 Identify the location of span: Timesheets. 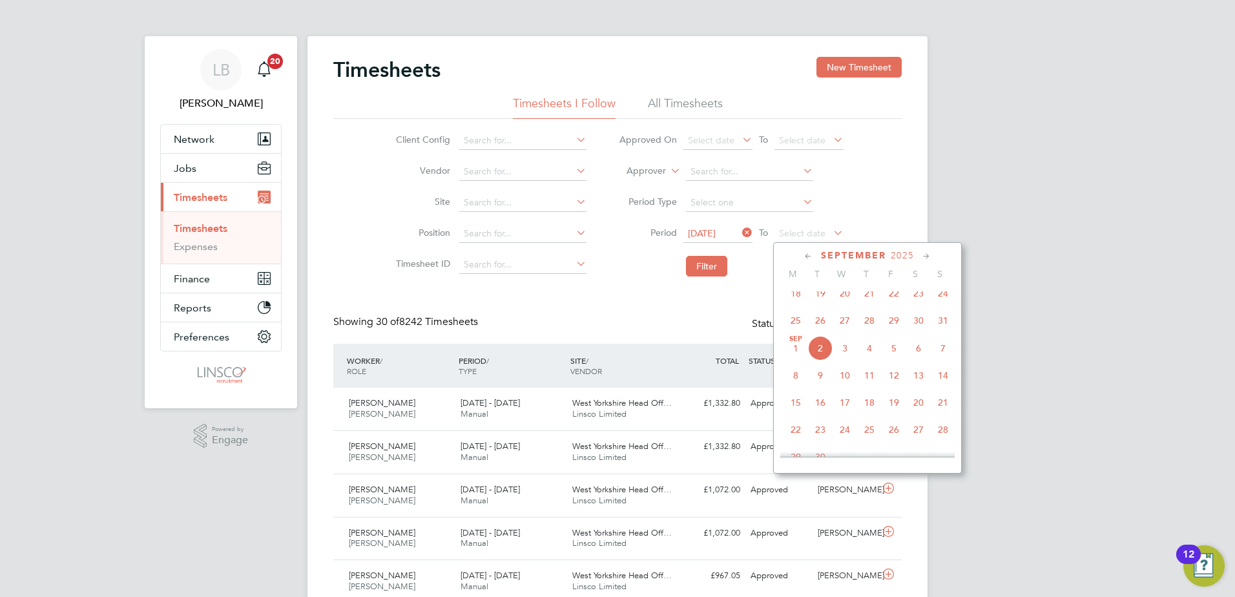
(200, 197).